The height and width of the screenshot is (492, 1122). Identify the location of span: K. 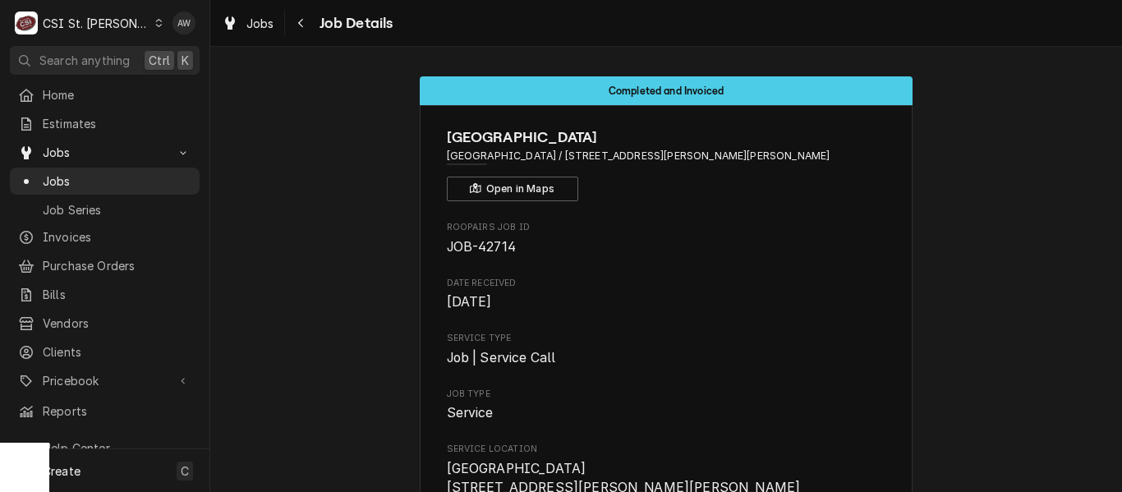
(185, 60).